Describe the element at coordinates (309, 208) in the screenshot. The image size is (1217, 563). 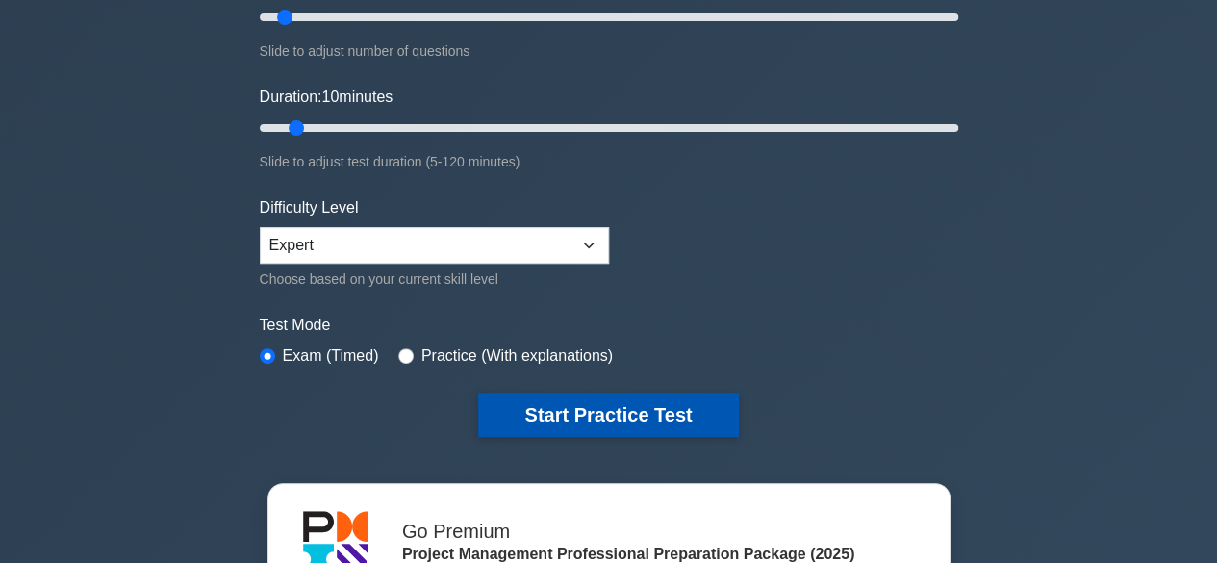
I see `label: Difficulty Level` at that location.